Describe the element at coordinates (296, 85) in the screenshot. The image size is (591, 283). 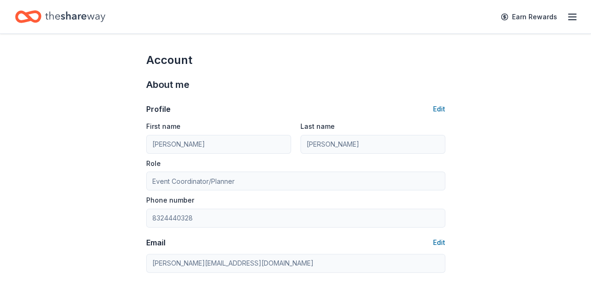
I see `div: About me` at that location.